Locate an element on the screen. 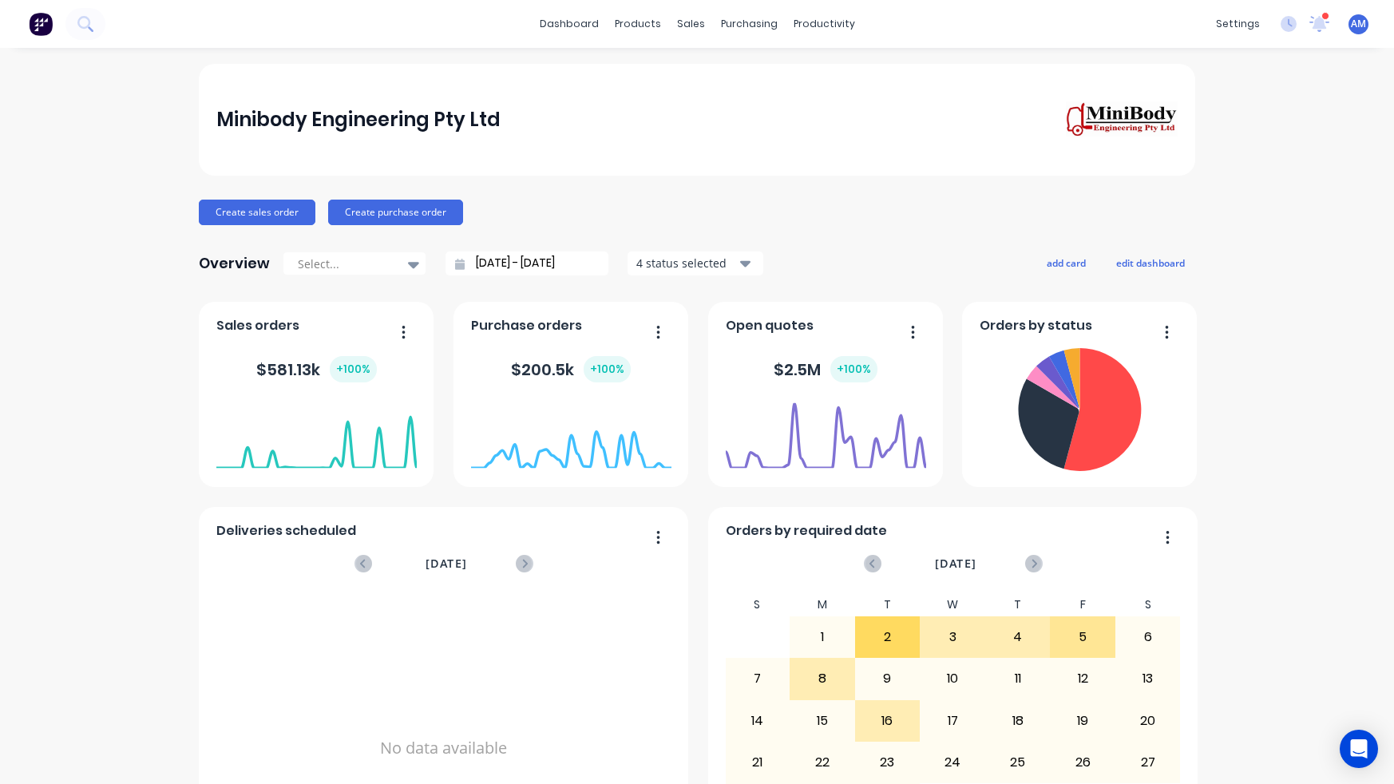  button: Create sales order is located at coordinates (257, 212).